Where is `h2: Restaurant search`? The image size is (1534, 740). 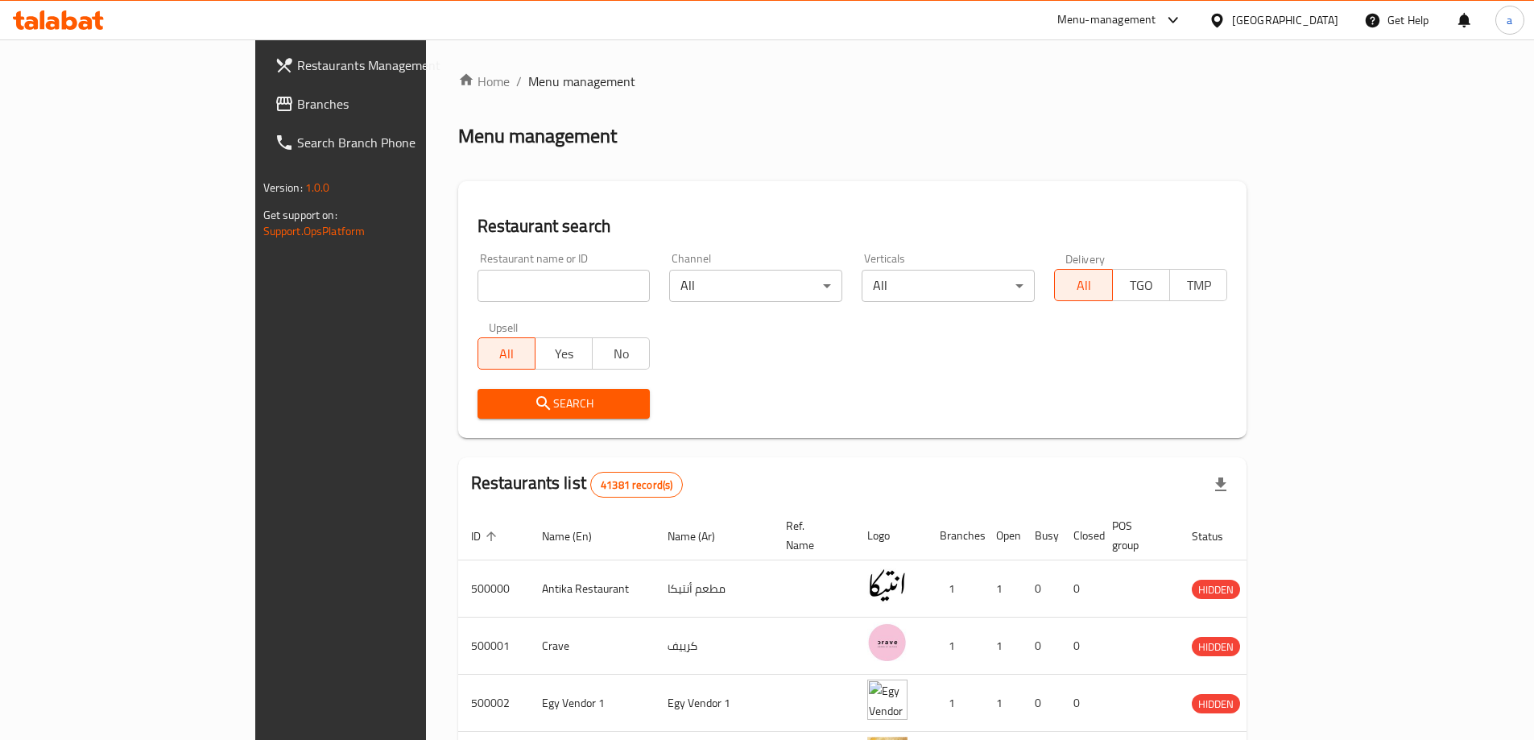
h2: Restaurant search is located at coordinates (853, 226).